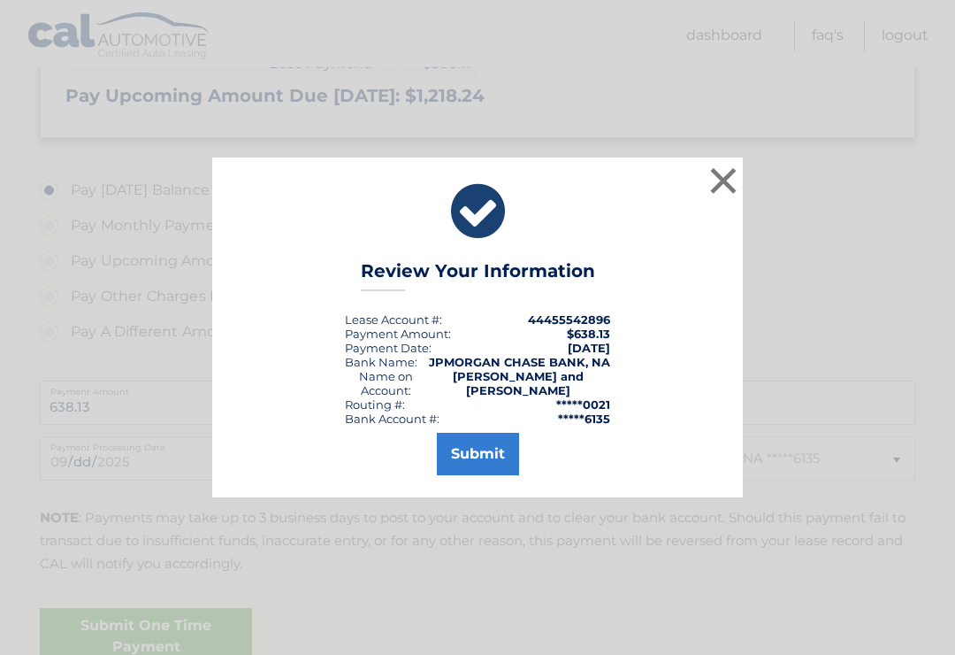 Image resolution: width=955 pixels, height=655 pixels. Describe the element at coordinates (387, 348) in the screenshot. I see `span: Payment Date` at that location.